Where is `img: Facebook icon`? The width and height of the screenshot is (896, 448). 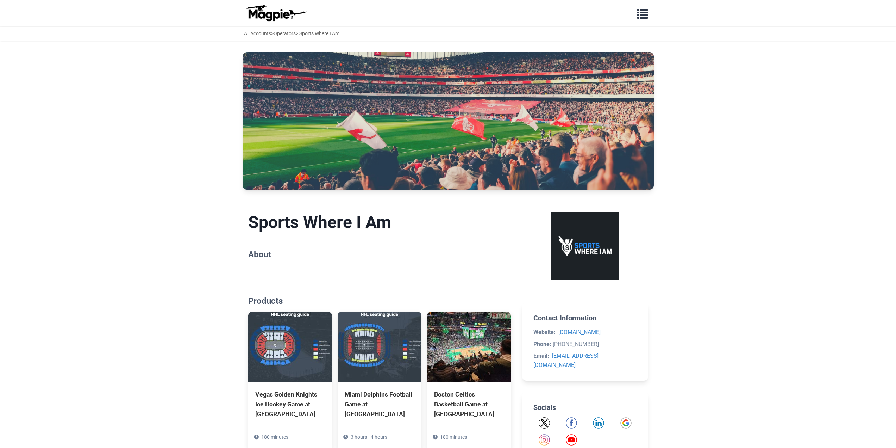 img: Facebook icon is located at coordinates (572, 423).